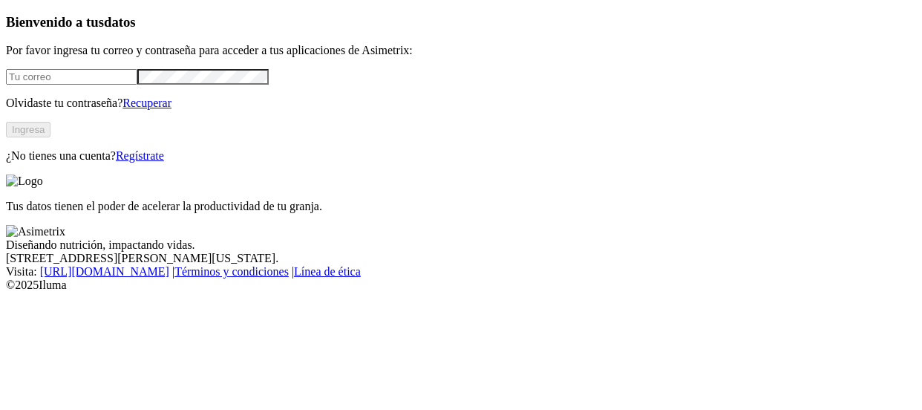 The width and height of the screenshot is (922, 410). I want to click on p: Tus datos tienen el poder de acelerar la productividad de tu granja., so click(461, 206).